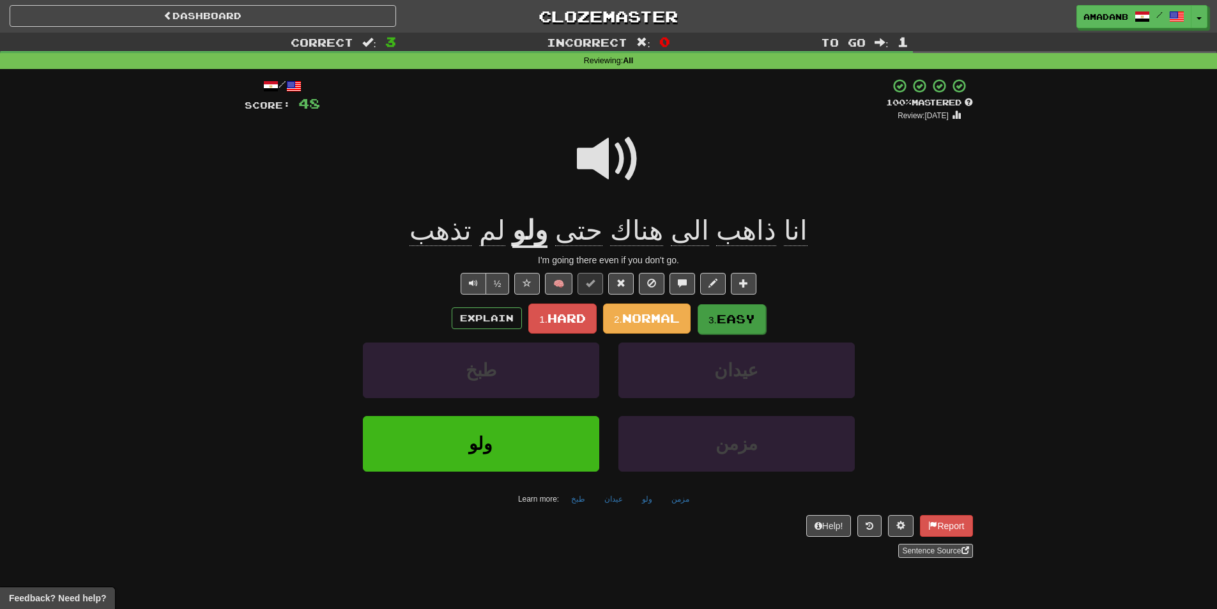 This screenshot has height=609, width=1217. I want to click on span: 1, so click(903, 42).